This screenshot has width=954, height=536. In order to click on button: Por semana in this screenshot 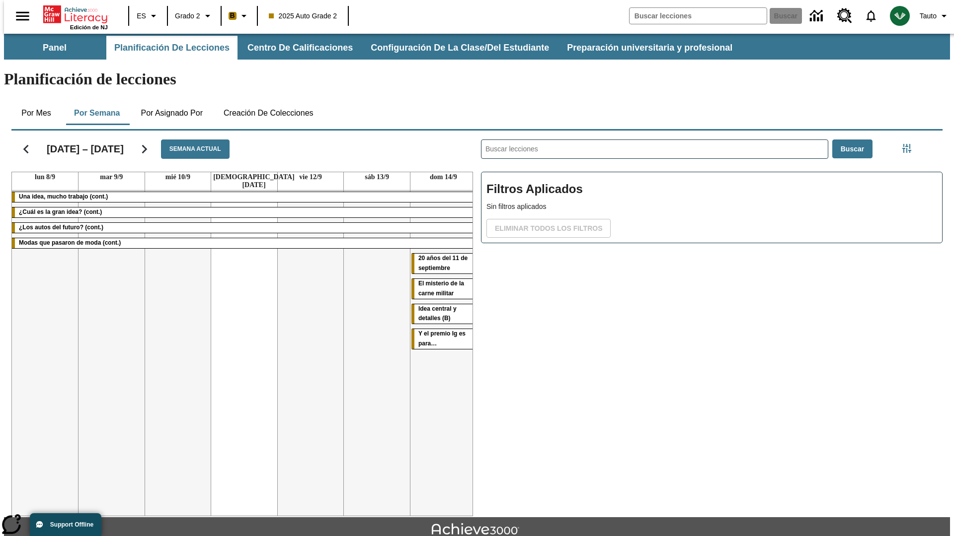, I will do `click(97, 113)`.